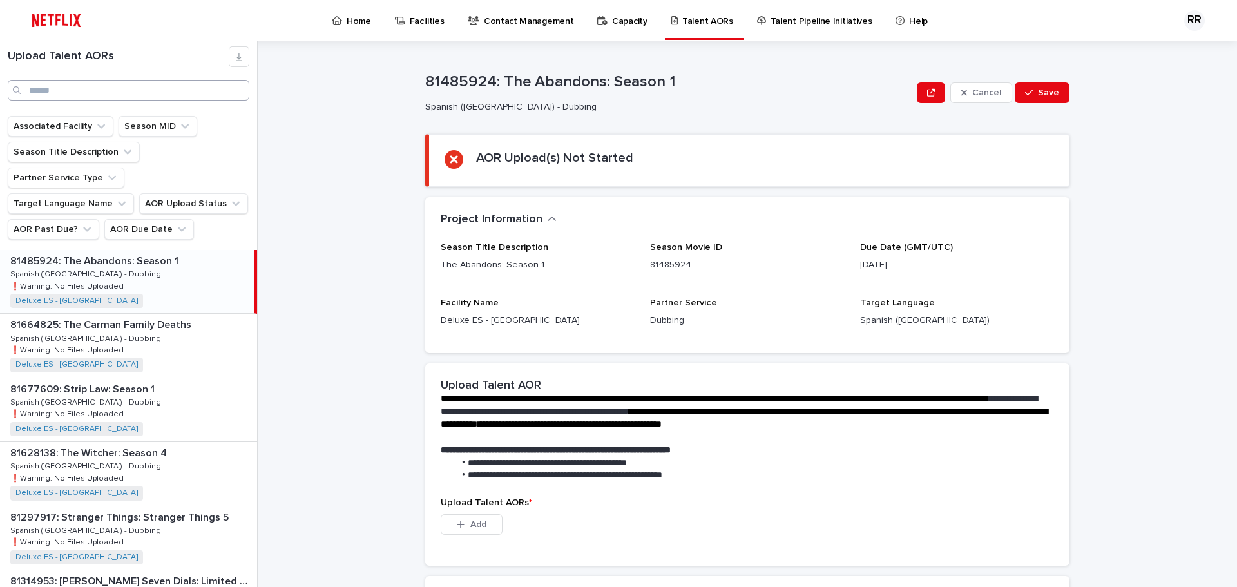  What do you see at coordinates (149, 229) in the screenshot?
I see `button: AOR Due Date` at bounding box center [149, 229].